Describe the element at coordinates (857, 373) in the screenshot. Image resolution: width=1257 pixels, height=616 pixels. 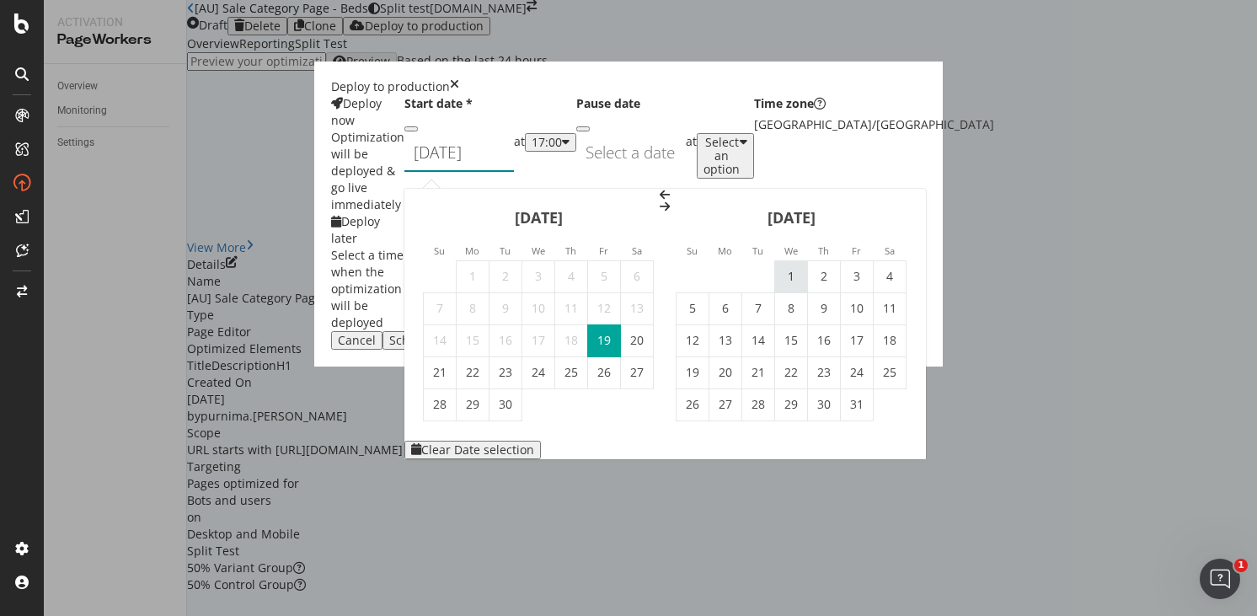
I see `td: Friday, October 24, 2025` at that location.